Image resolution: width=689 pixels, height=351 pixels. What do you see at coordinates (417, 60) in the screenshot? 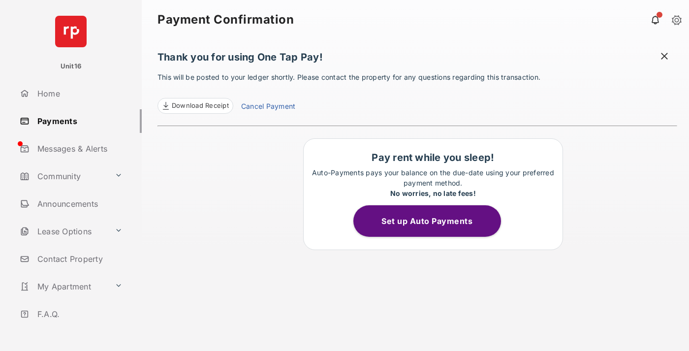
I see `h1: Thank you for using One Tap Pay!` at bounding box center [417, 60].